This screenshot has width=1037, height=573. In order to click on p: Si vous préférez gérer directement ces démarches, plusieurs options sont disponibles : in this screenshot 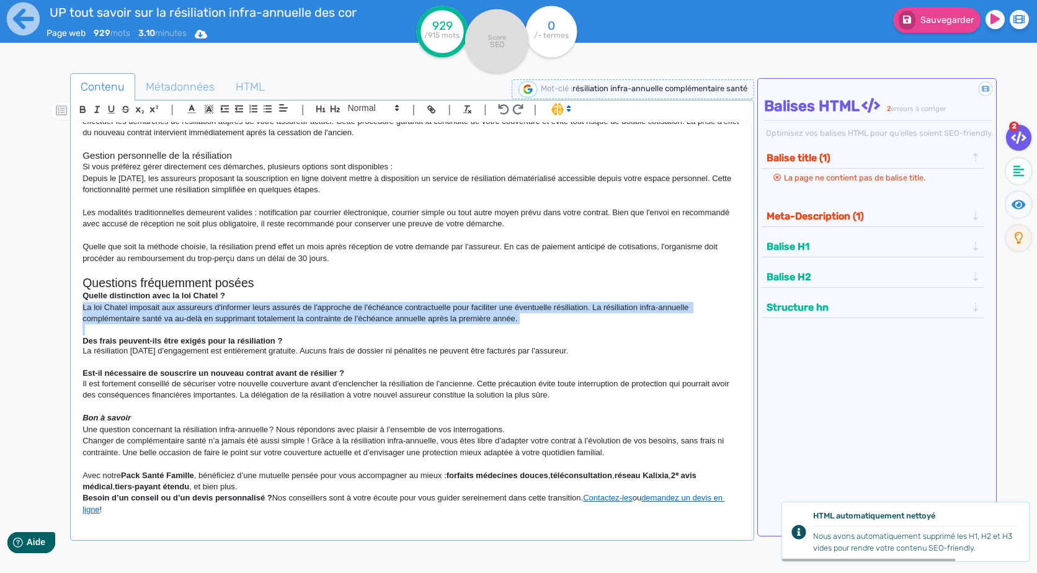, I will do `click(412, 167)`.